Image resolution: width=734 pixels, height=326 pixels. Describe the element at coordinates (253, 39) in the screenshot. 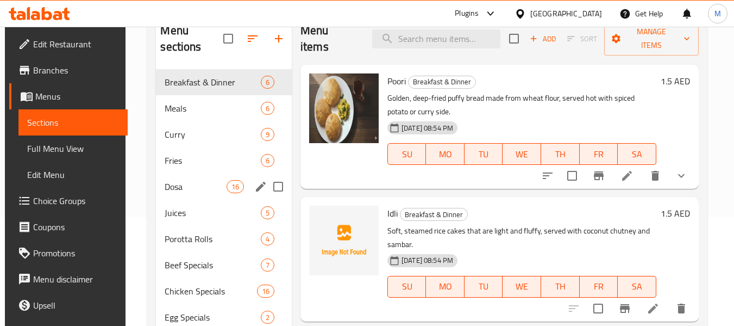

I see `span: Sort sections` at that location.